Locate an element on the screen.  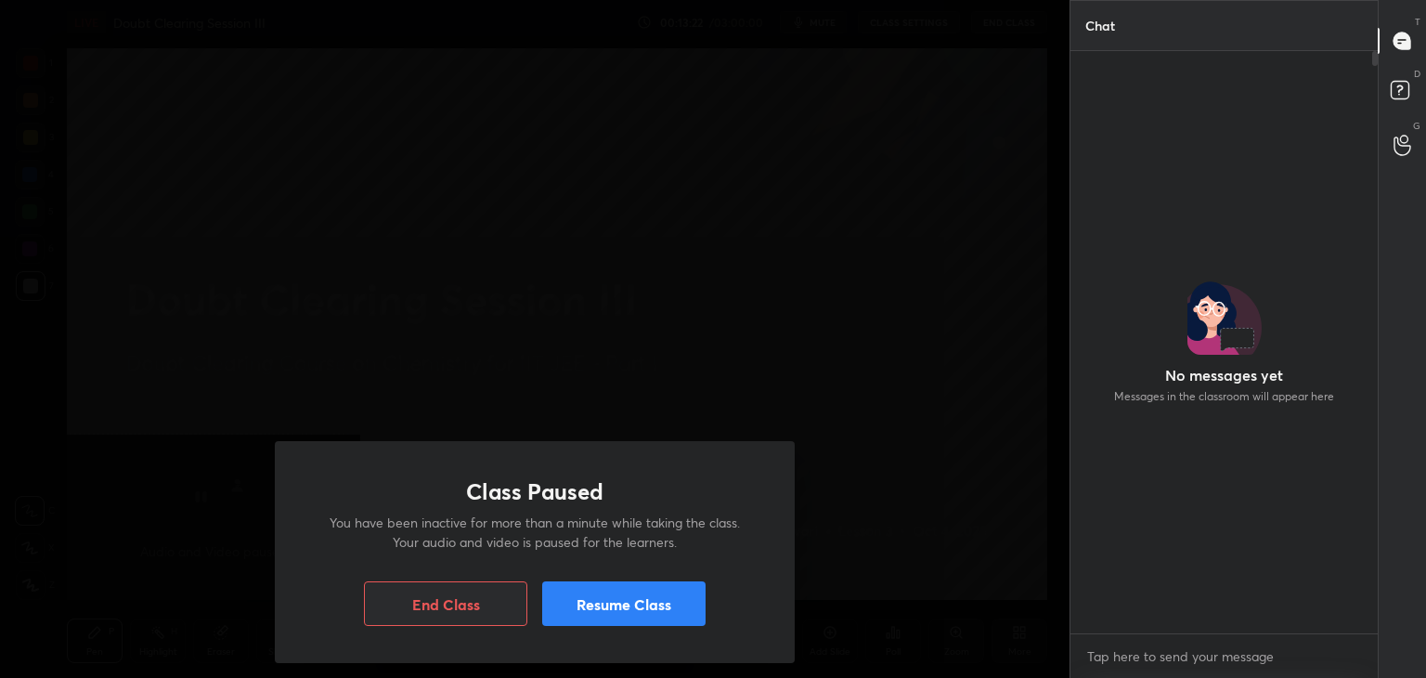
p: T is located at coordinates (1417, 21).